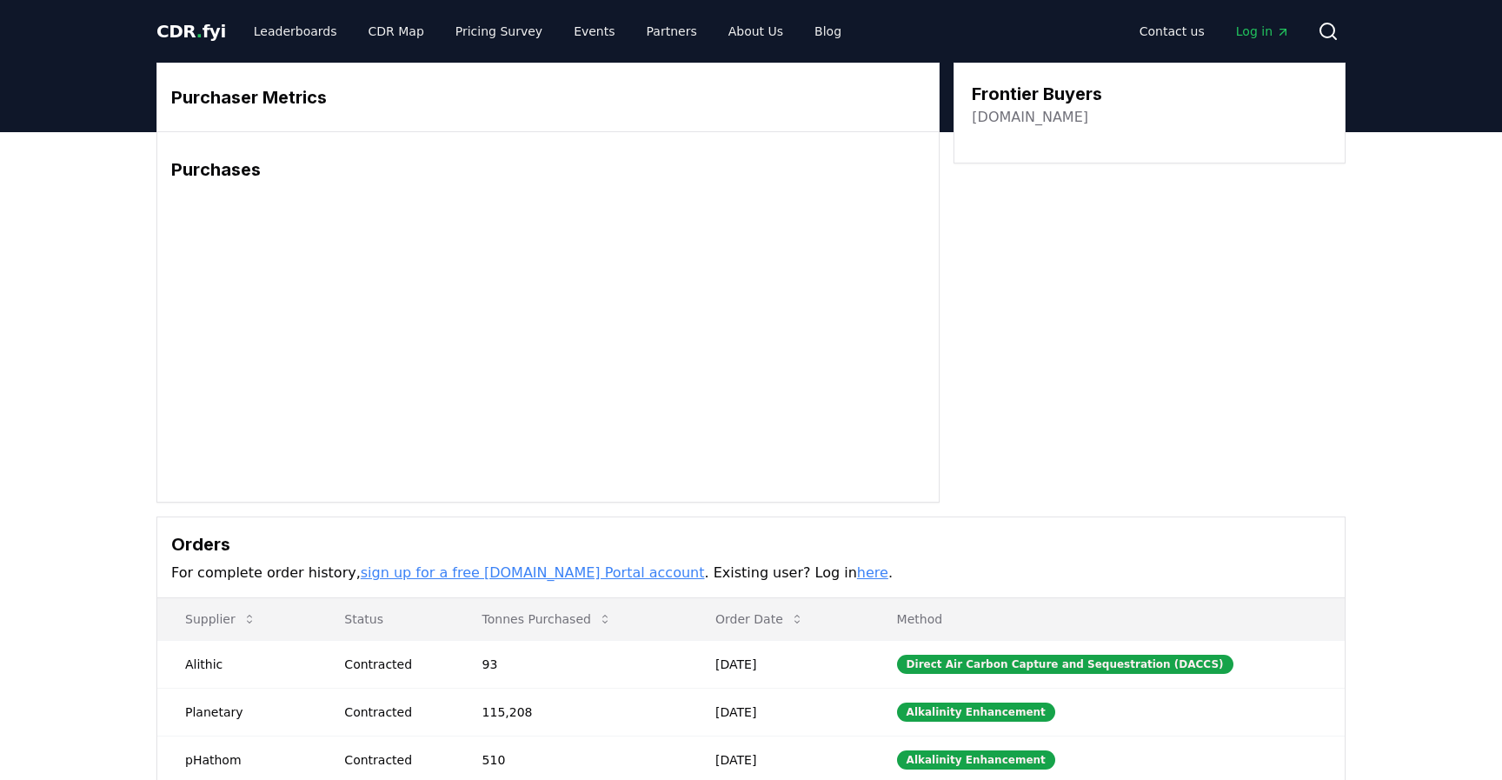 This screenshot has height=780, width=1502. Describe the element at coordinates (1172, 31) in the screenshot. I see `a: Contact us` at that location.